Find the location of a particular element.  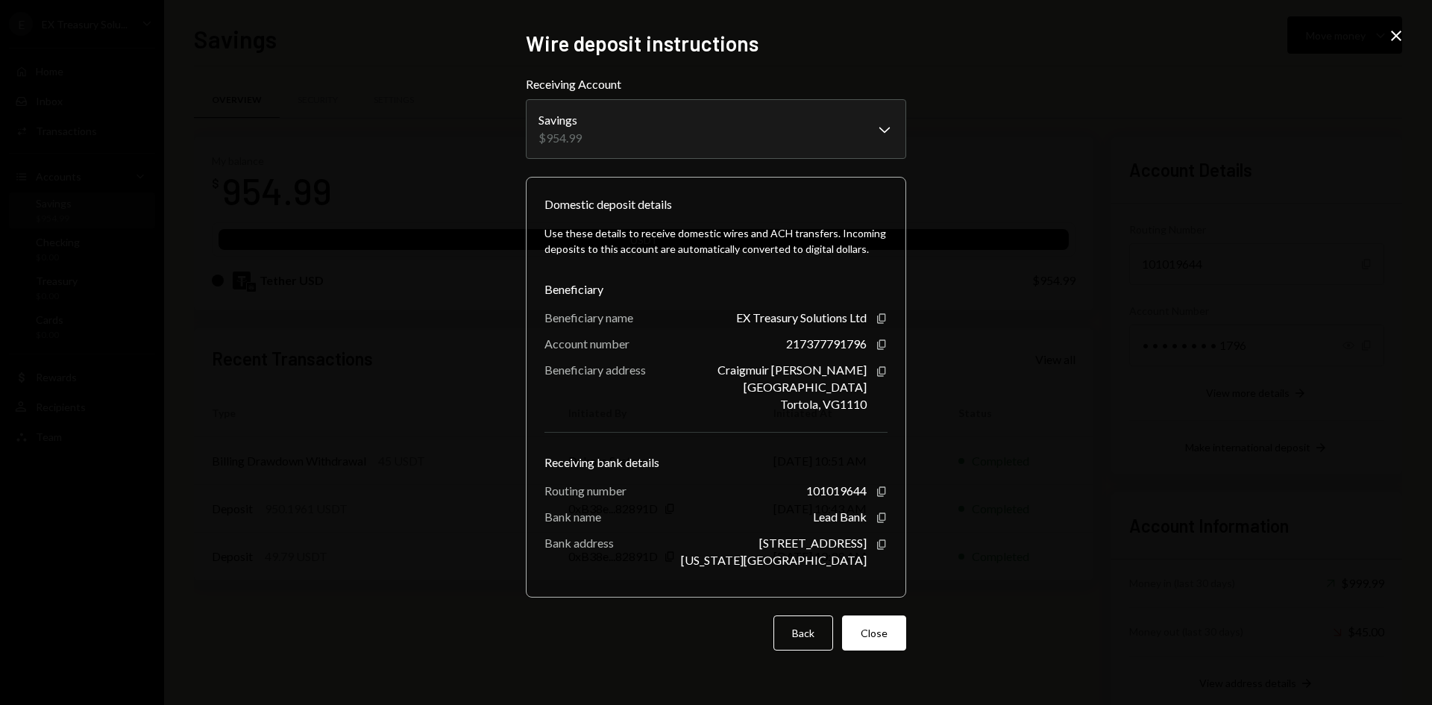

div: 217377791796 is located at coordinates (826, 343).